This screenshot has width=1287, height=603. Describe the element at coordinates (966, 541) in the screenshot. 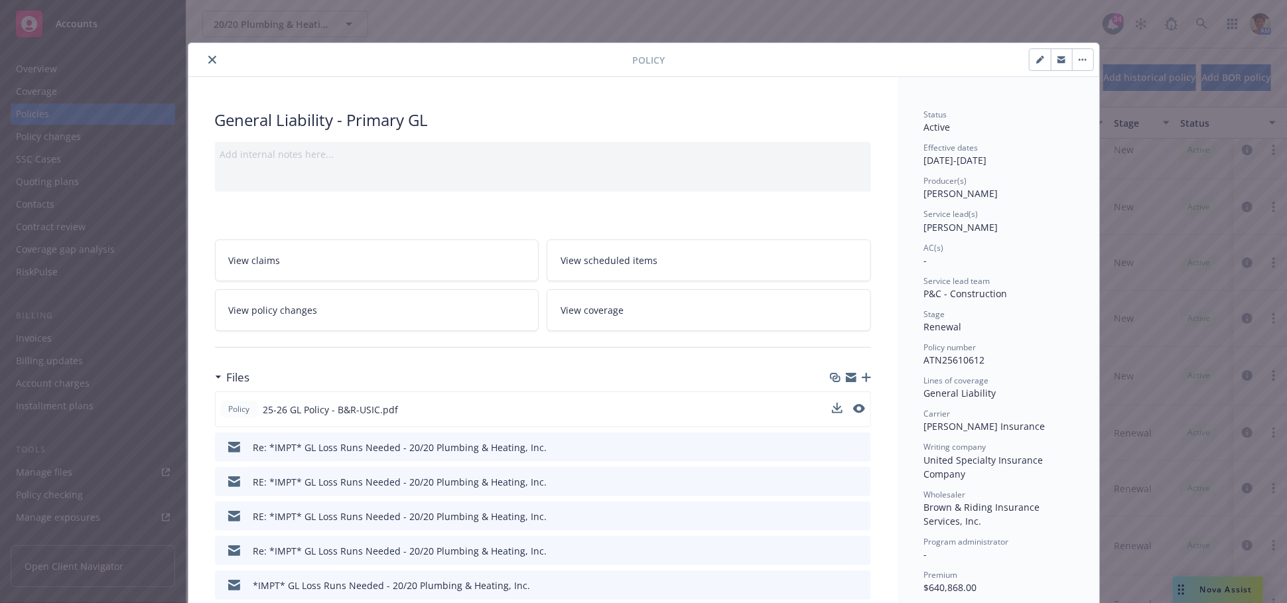

I see `span: Program administrator` at that location.